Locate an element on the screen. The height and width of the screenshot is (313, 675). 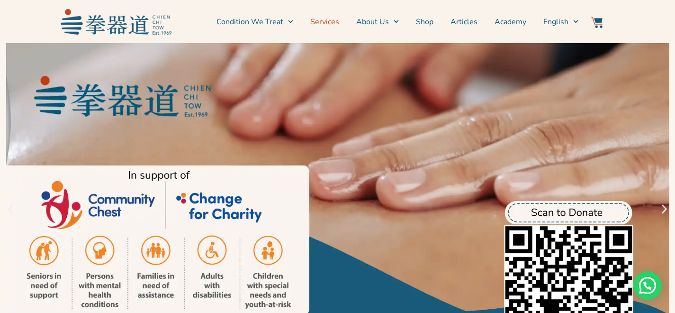
nav: Menu is located at coordinates (378, 22).